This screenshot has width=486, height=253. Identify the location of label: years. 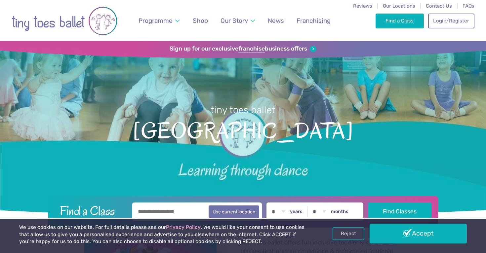
(296, 212).